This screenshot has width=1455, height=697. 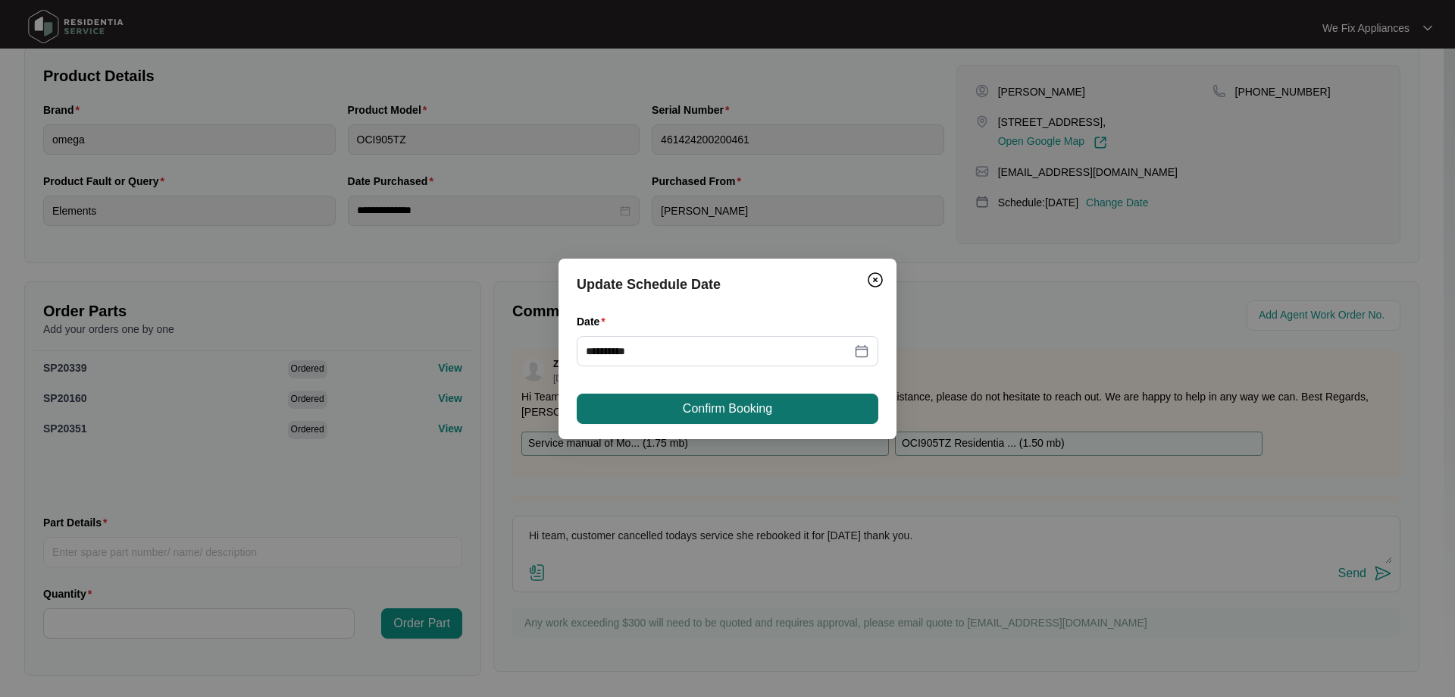 What do you see at coordinates (876, 280) in the screenshot?
I see `button: Close` at bounding box center [876, 280].